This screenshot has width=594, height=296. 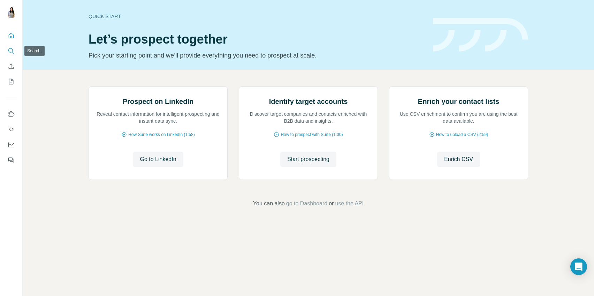 I want to click on button: Use Surfe on LinkedIn, so click(x=11, y=114).